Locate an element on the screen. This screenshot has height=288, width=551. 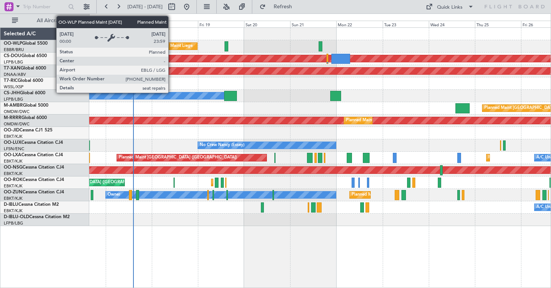
a: OO-LXACessna Citation CJ4 is located at coordinates (33, 155).